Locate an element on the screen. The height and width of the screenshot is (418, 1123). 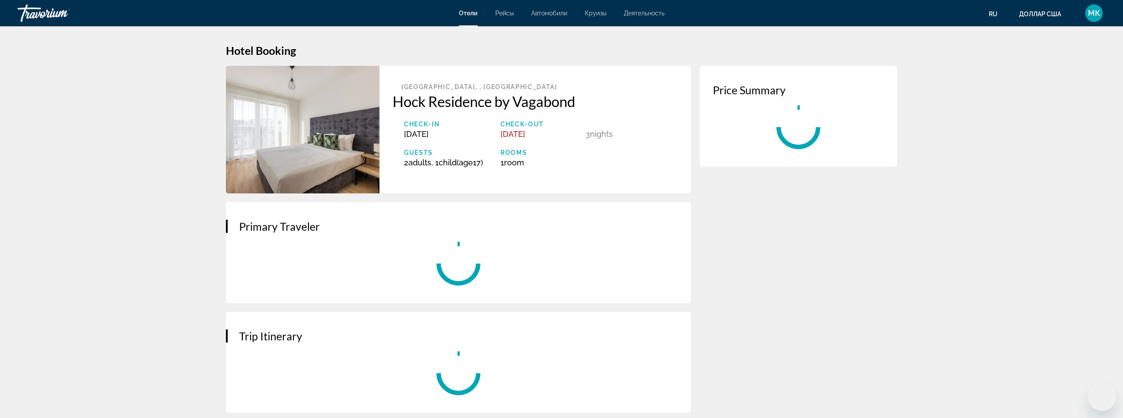
span: Nights is located at coordinates (601, 134).